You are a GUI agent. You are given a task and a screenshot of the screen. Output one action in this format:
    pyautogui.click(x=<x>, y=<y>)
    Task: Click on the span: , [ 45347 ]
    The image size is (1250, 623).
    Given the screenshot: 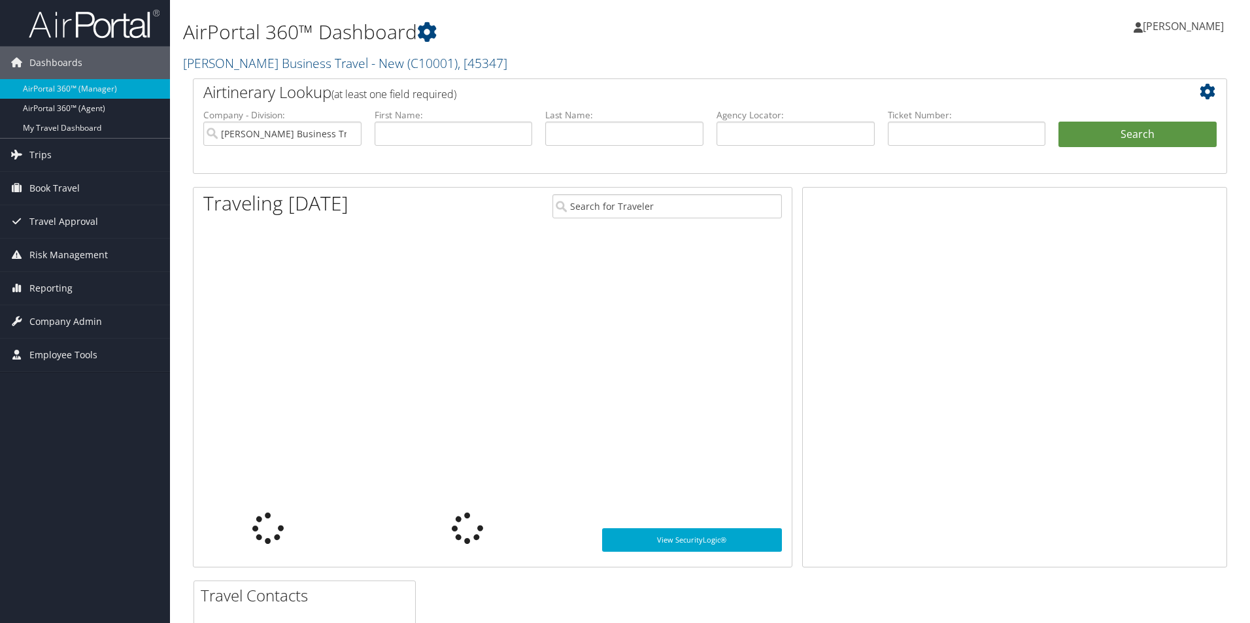 What is the action you would take?
    pyautogui.click(x=483, y=63)
    